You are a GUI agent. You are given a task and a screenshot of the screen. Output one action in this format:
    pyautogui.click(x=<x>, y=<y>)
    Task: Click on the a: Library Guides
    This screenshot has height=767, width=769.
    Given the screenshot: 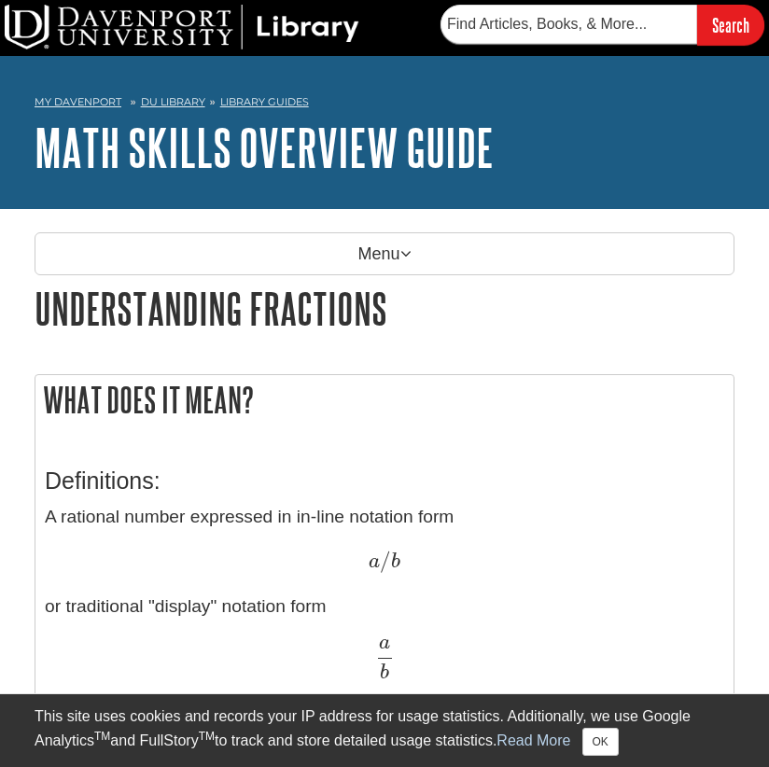 What is the action you would take?
    pyautogui.click(x=264, y=102)
    